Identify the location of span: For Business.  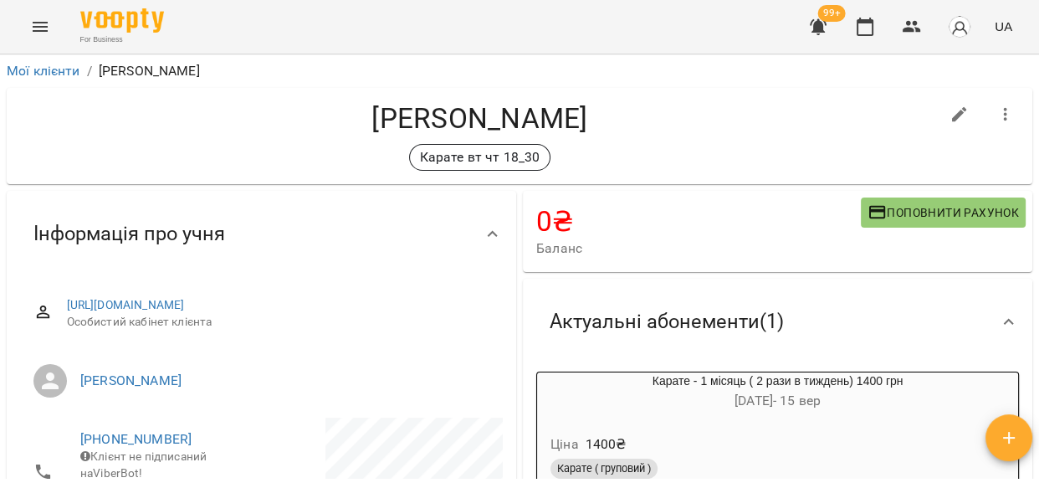
(122, 39).